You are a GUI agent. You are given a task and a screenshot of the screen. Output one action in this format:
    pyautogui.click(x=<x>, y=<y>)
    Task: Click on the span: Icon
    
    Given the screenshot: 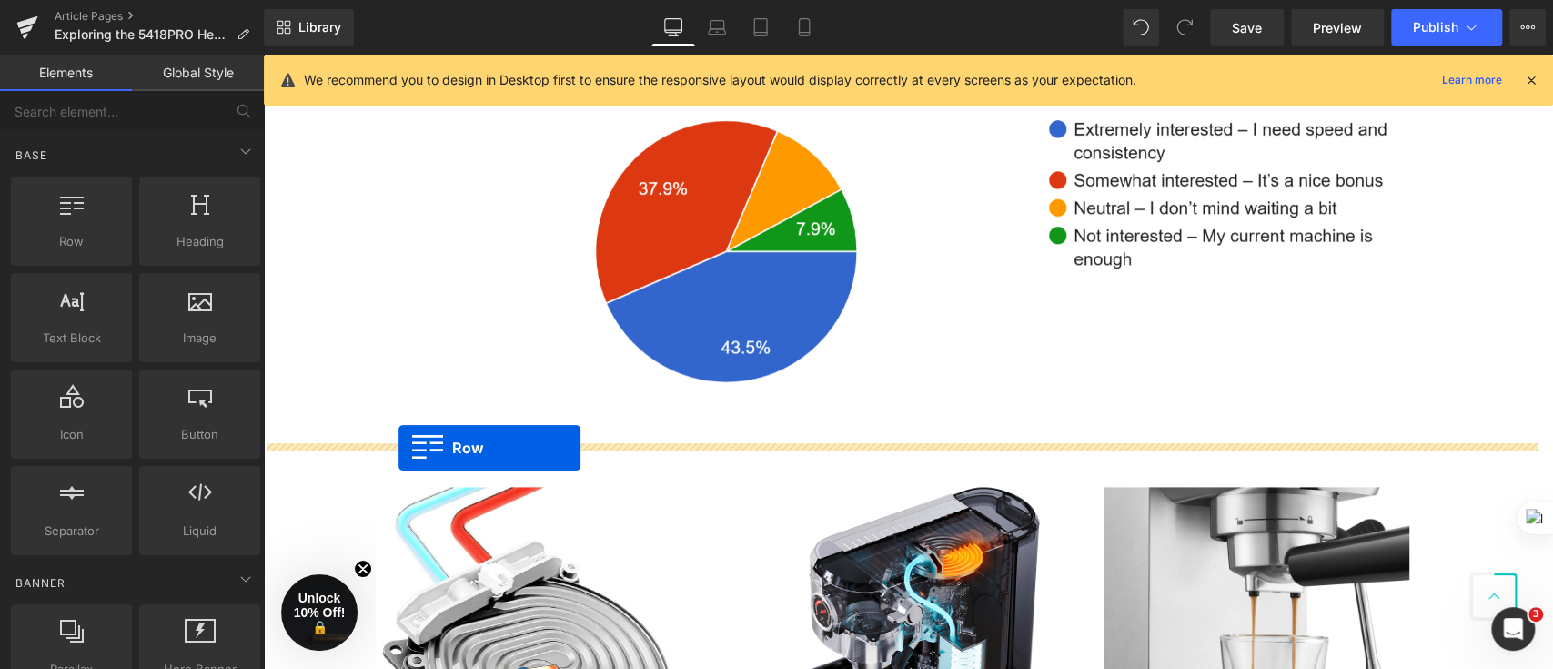 What is the action you would take?
    pyautogui.click(x=71, y=434)
    